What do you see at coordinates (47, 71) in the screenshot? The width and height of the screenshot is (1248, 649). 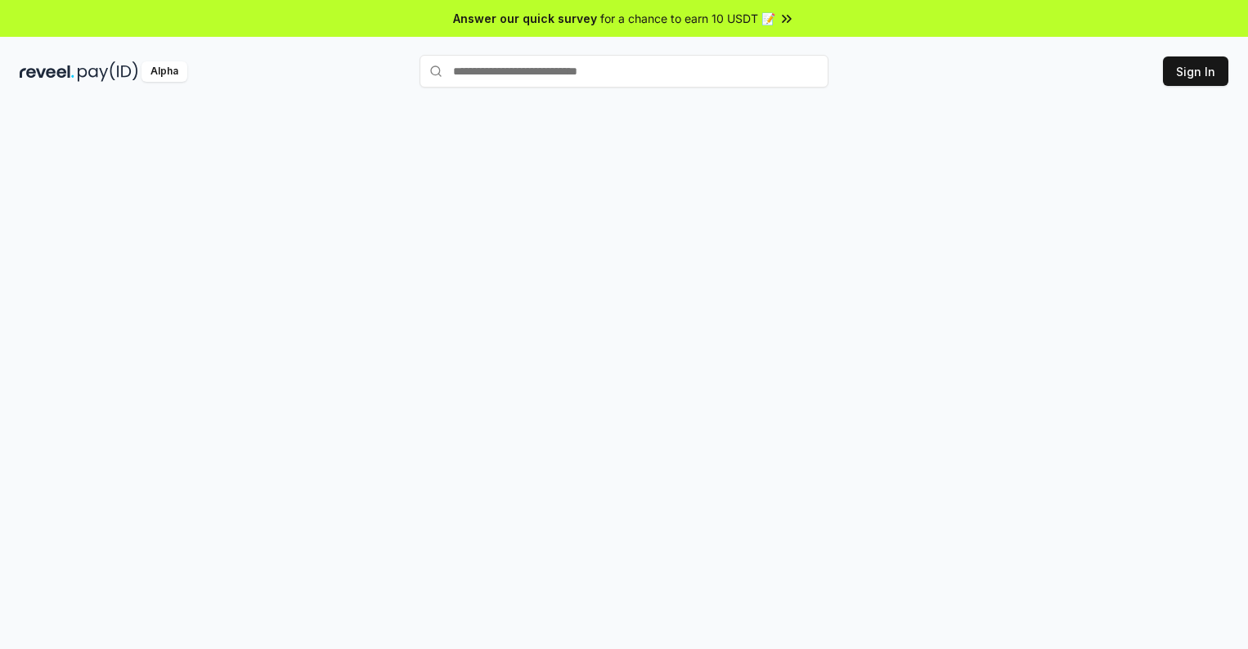 I see `img: reveel_dark` at bounding box center [47, 71].